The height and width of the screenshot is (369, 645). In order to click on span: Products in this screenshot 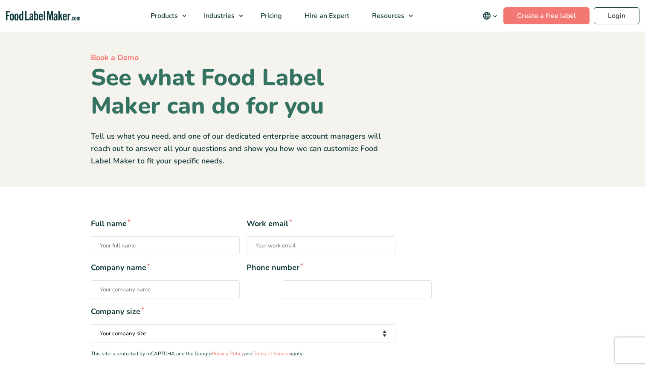, I will do `click(163, 16)`.